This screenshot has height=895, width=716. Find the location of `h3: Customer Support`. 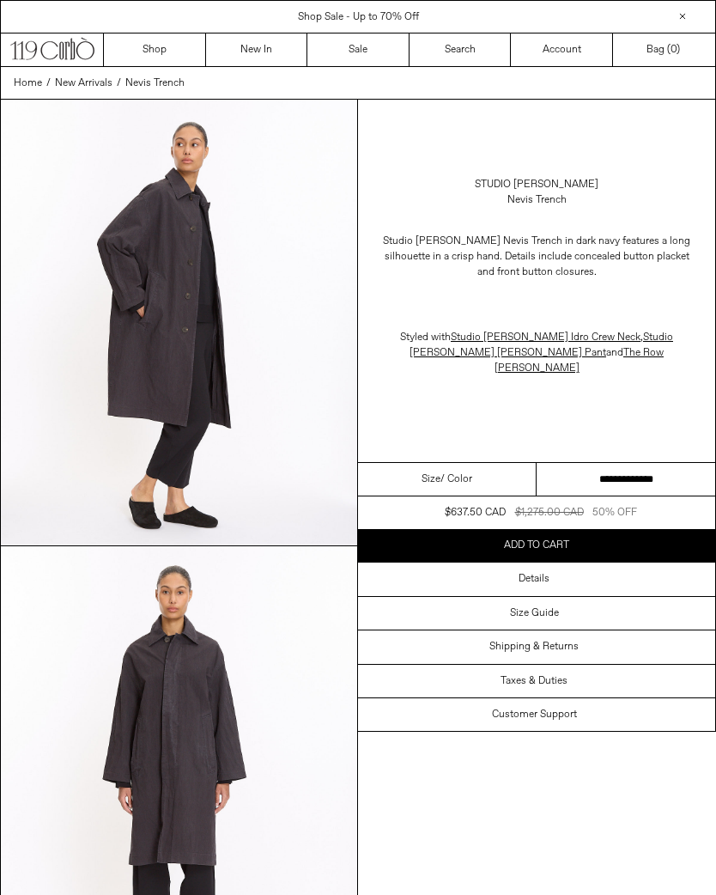

h3: Customer Support is located at coordinates (534, 714).